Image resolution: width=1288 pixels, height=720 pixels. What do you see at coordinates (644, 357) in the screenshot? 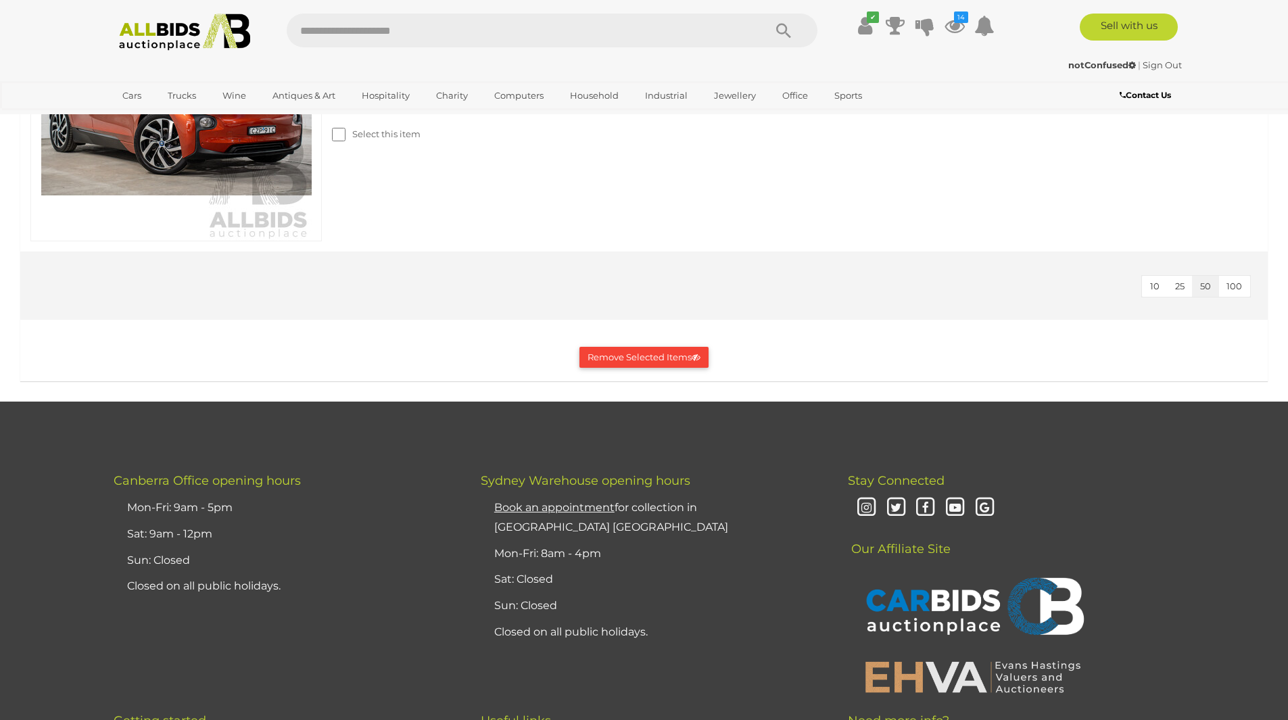
I see `button: Remove Selected Items` at bounding box center [644, 357].